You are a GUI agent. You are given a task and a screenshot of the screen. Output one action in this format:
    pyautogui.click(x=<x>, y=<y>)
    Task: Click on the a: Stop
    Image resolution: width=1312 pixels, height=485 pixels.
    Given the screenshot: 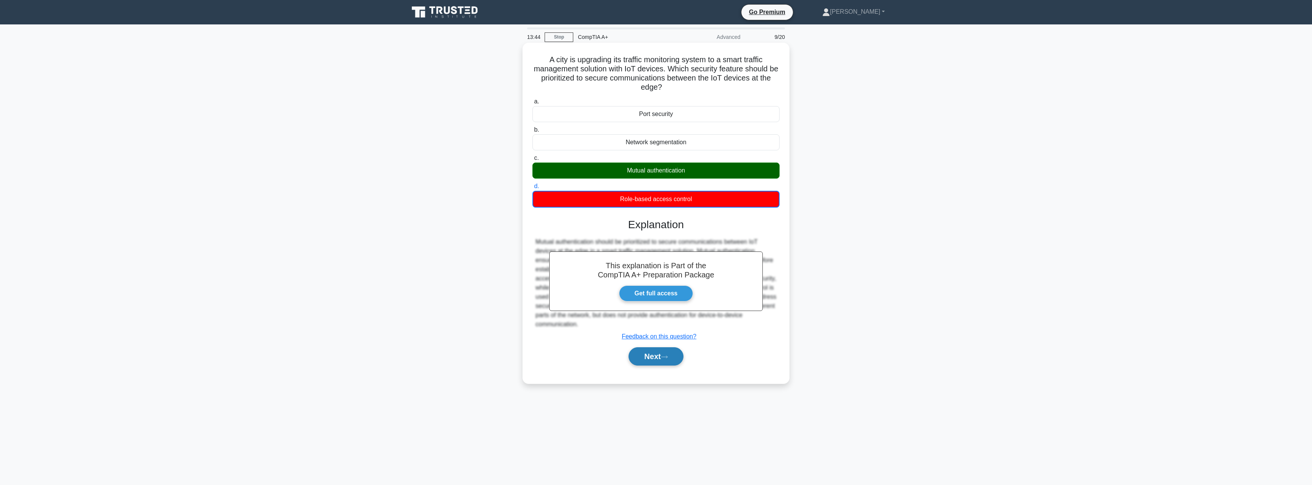 What is the action you would take?
    pyautogui.click(x=559, y=37)
    